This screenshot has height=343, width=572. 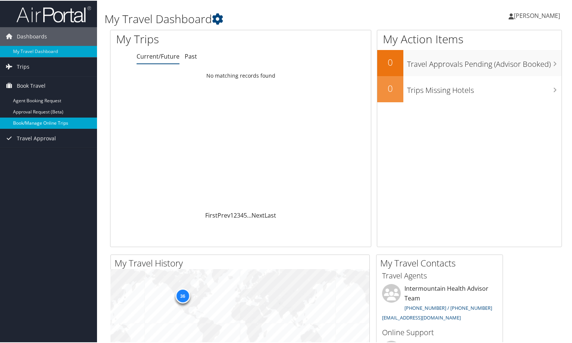 I want to click on a: 0Travel Approvals Pending (Advisor Booked), so click(x=469, y=62).